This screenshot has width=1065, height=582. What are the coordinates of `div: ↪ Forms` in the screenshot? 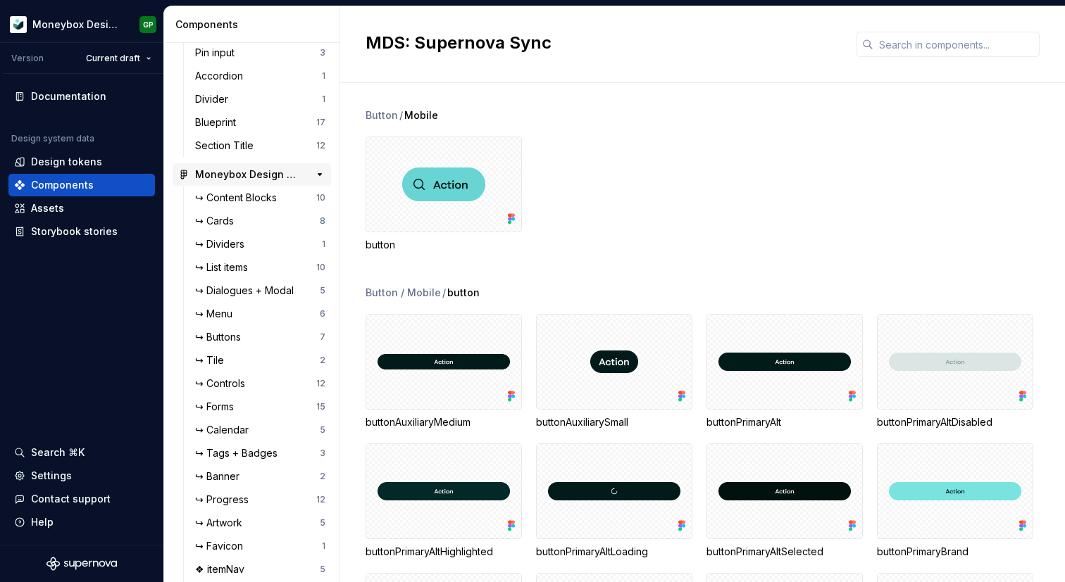 It's located at (217, 407).